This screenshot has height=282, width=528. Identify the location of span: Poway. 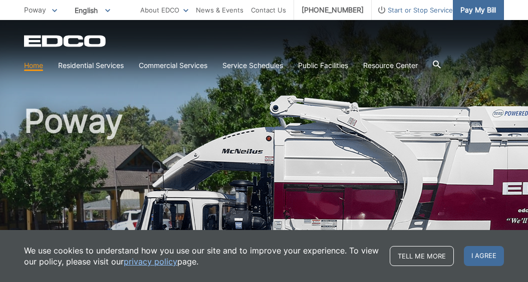
(35, 10).